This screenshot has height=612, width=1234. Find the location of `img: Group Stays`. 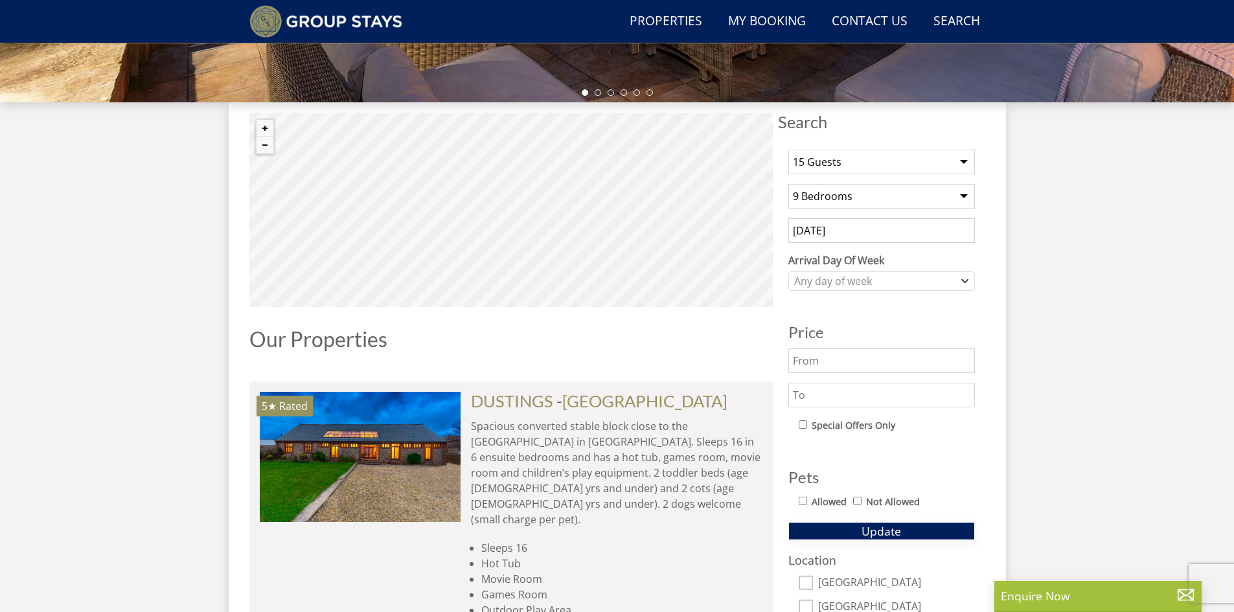

img: Group Stays is located at coordinates (326, 21).